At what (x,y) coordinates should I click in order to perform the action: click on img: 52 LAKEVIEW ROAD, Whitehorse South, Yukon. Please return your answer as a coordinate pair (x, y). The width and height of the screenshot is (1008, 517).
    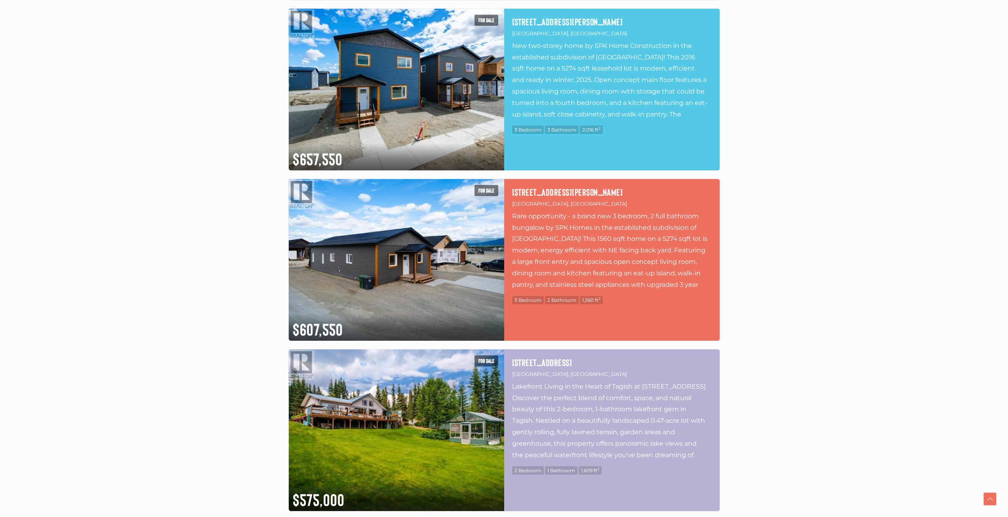
    Looking at the image, I should click on (397, 430).